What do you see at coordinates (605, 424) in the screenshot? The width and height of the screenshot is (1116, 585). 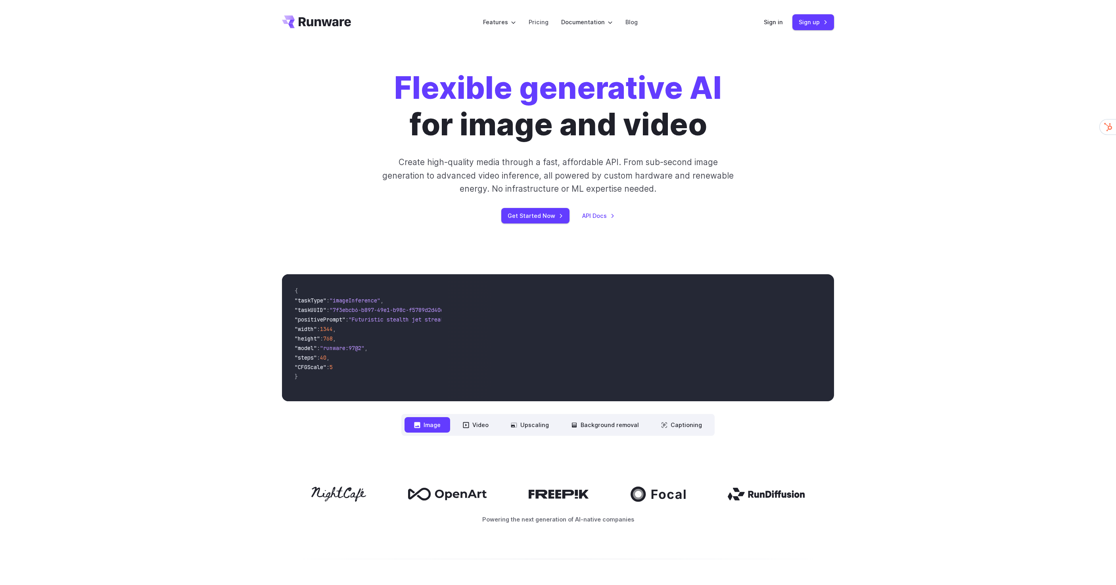 I see `button: Background removal` at bounding box center [605, 424].